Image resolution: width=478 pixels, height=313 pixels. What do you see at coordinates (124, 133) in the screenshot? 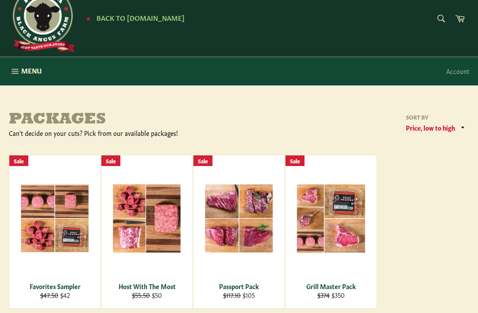
I see `div: Can't decide on your cuts? Pick from our available packages!` at bounding box center [124, 133].